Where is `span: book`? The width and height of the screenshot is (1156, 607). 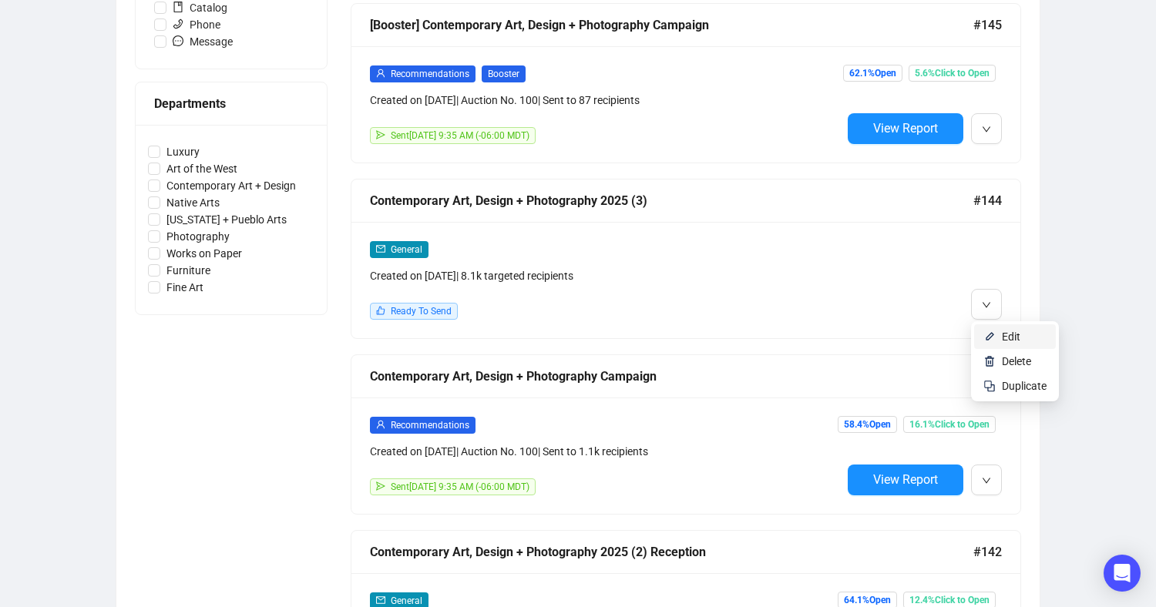 span: book is located at coordinates (178, 7).